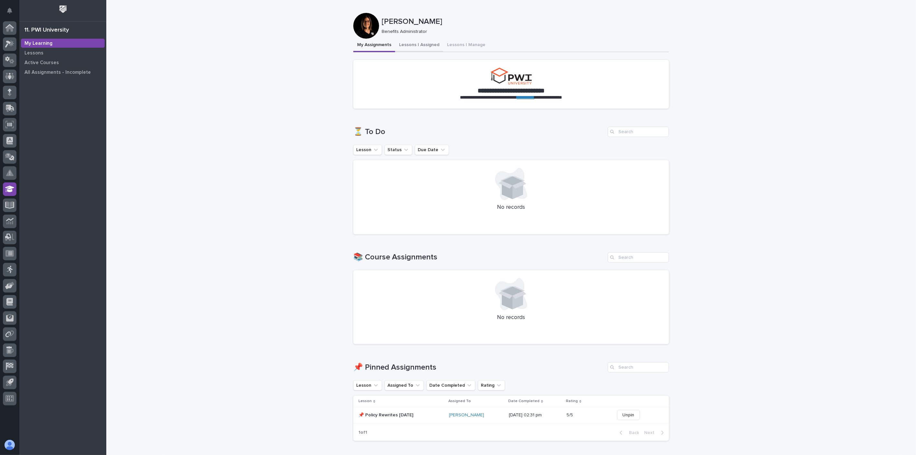 This screenshot has height=455, width=916. Describe the element at coordinates (571, 401) in the screenshot. I see `p: Rating` at that location.